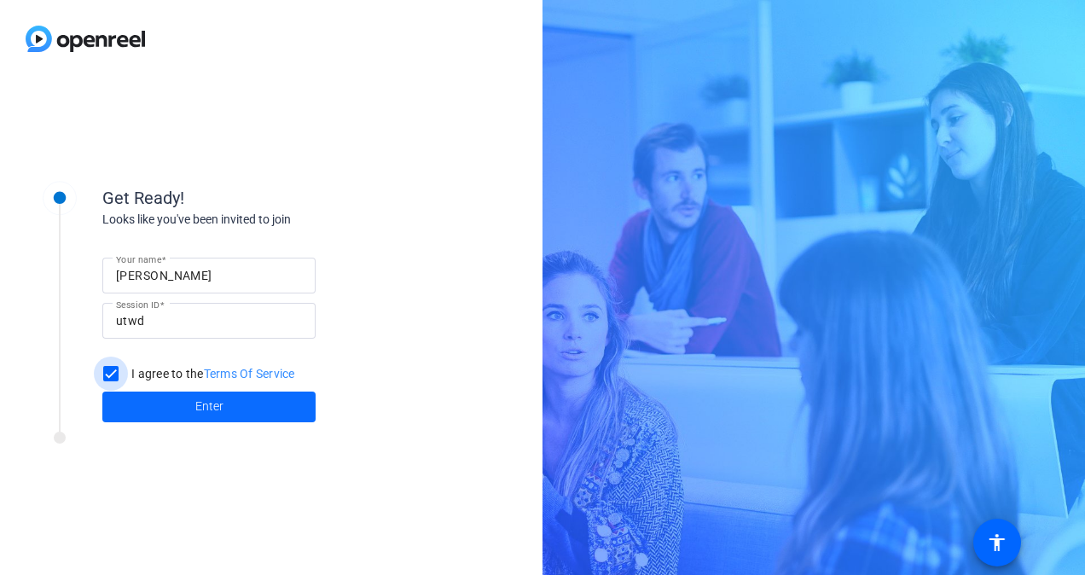 This screenshot has width=1085, height=575. Describe the element at coordinates (137, 305) in the screenshot. I see `mat-label: Session ID` at that location.